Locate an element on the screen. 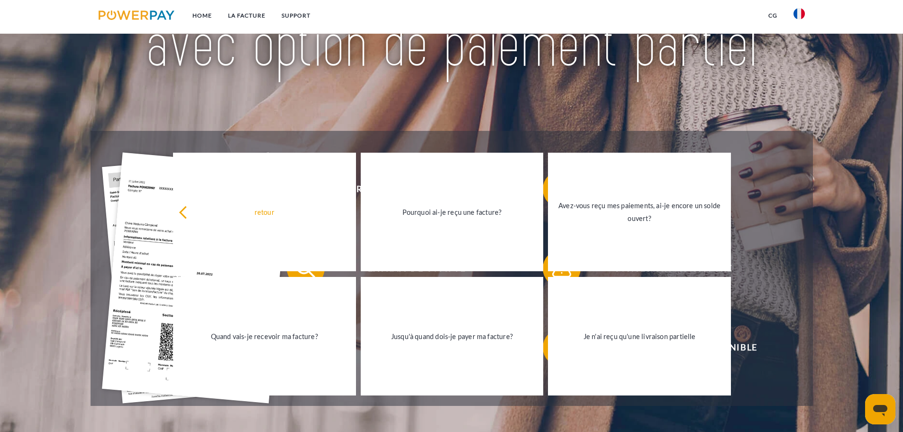 The width and height of the screenshot is (903, 432). div: Quand vais-je recevoir ma facture? is located at coordinates (264, 336).